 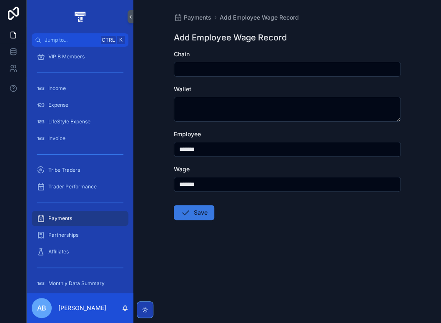 I want to click on span: Partnerships, so click(x=63, y=235).